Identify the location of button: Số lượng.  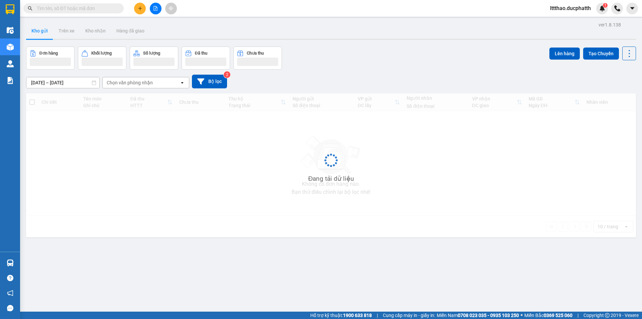
(154, 58).